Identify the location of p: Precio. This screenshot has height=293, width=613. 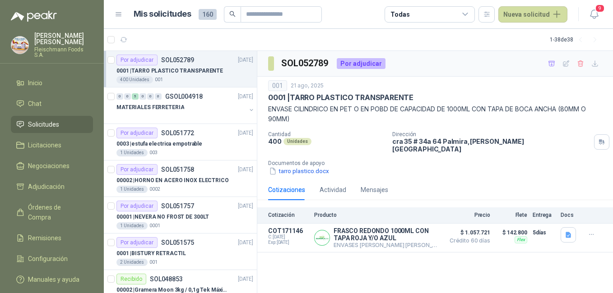
(467, 215).